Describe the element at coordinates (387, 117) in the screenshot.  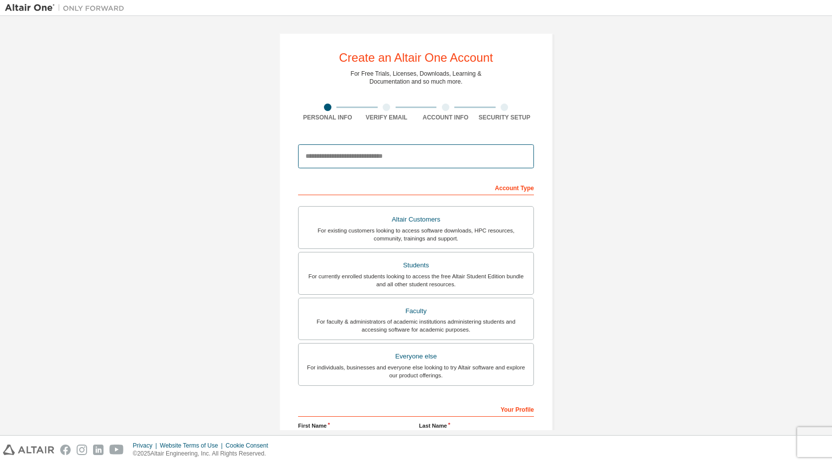
I see `div: Verify Email` at that location.